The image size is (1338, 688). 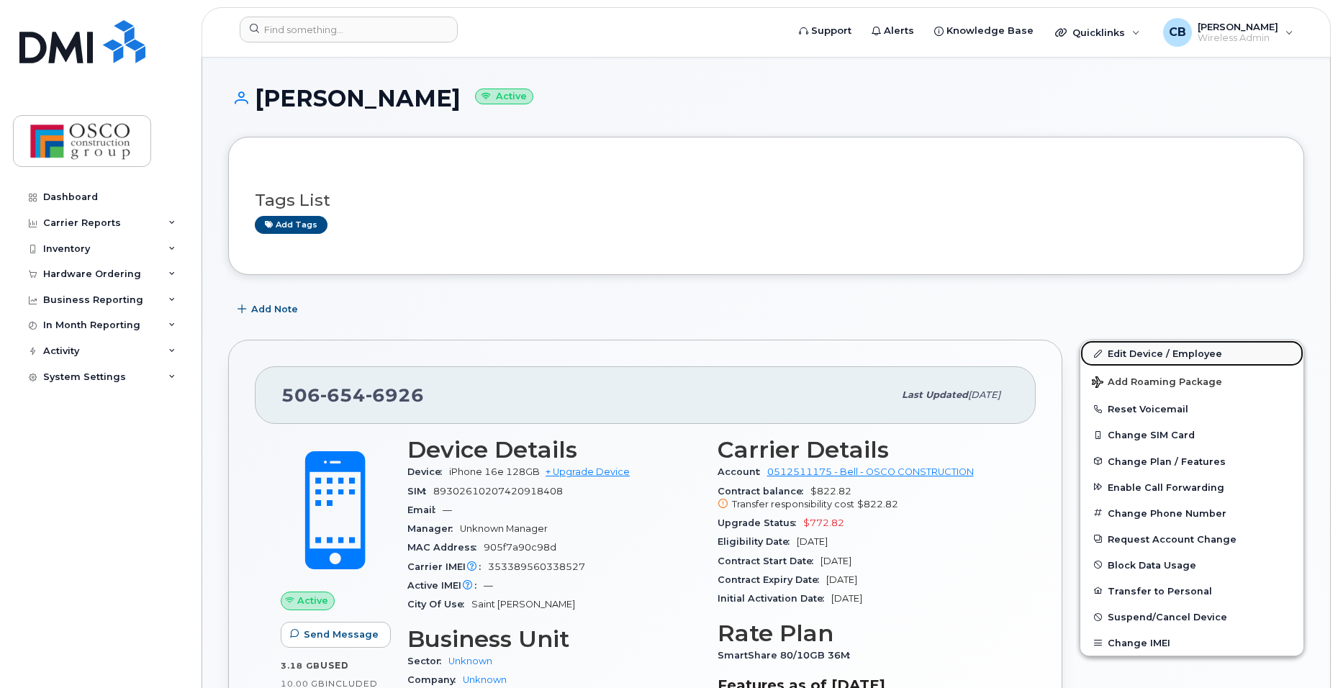 What do you see at coordinates (394, 395) in the screenshot?
I see `span: 6926` at bounding box center [394, 395].